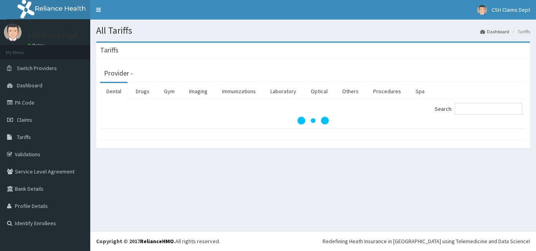  I want to click on span: Dashboard, so click(29, 85).